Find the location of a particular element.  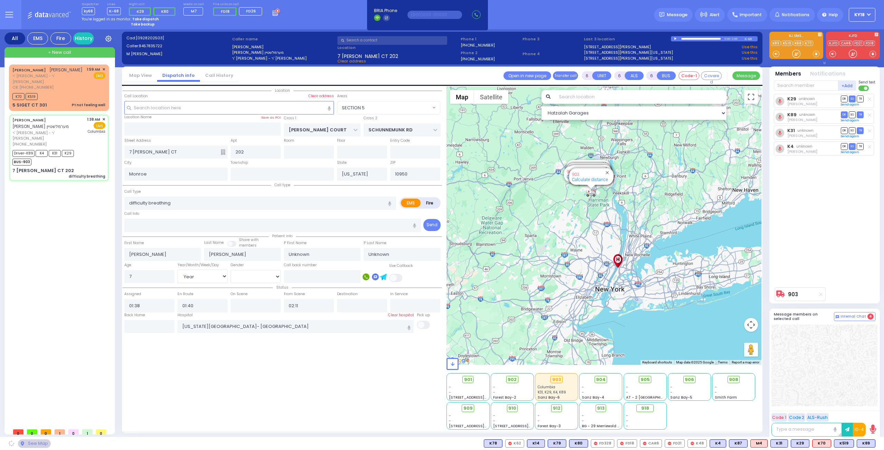

button: UNIT is located at coordinates (601, 76).